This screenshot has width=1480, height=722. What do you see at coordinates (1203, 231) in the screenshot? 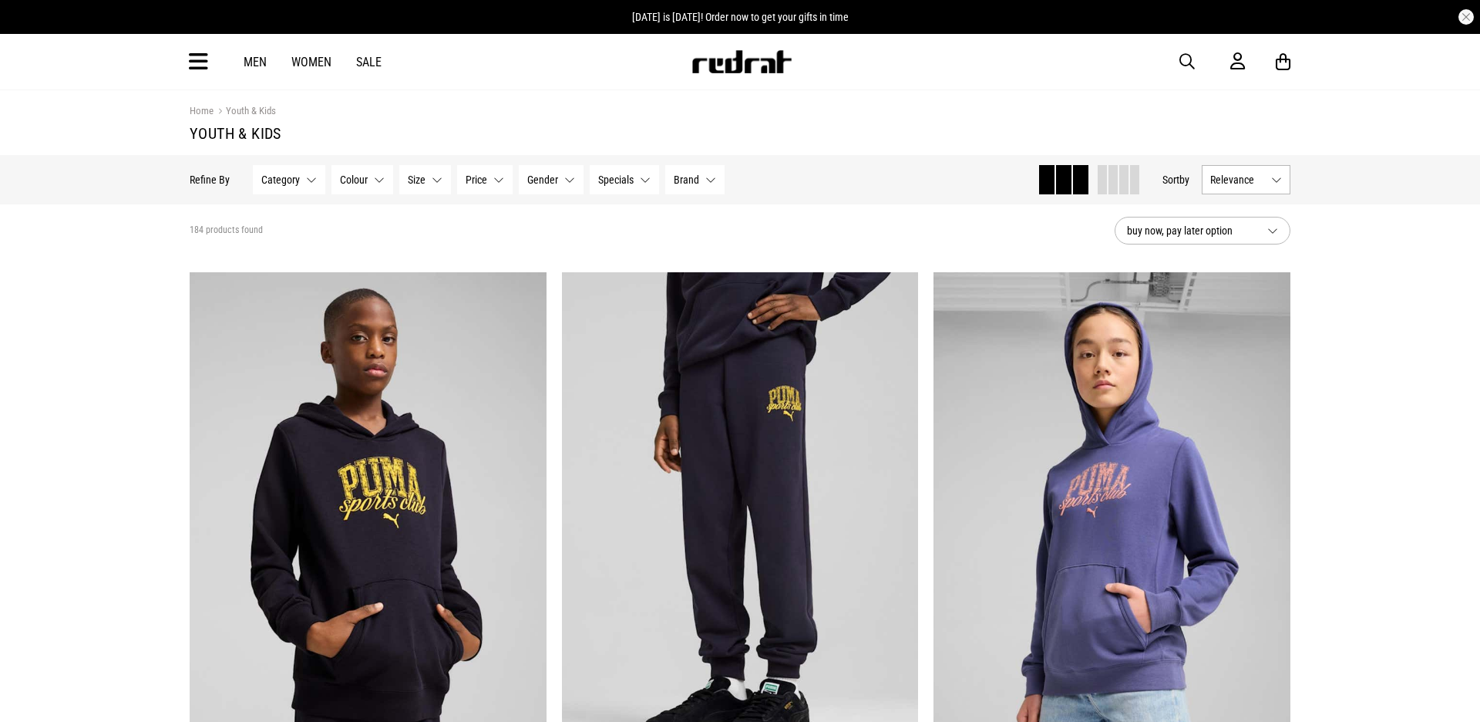
I see `button: buy now, pay later option` at bounding box center [1203, 231].